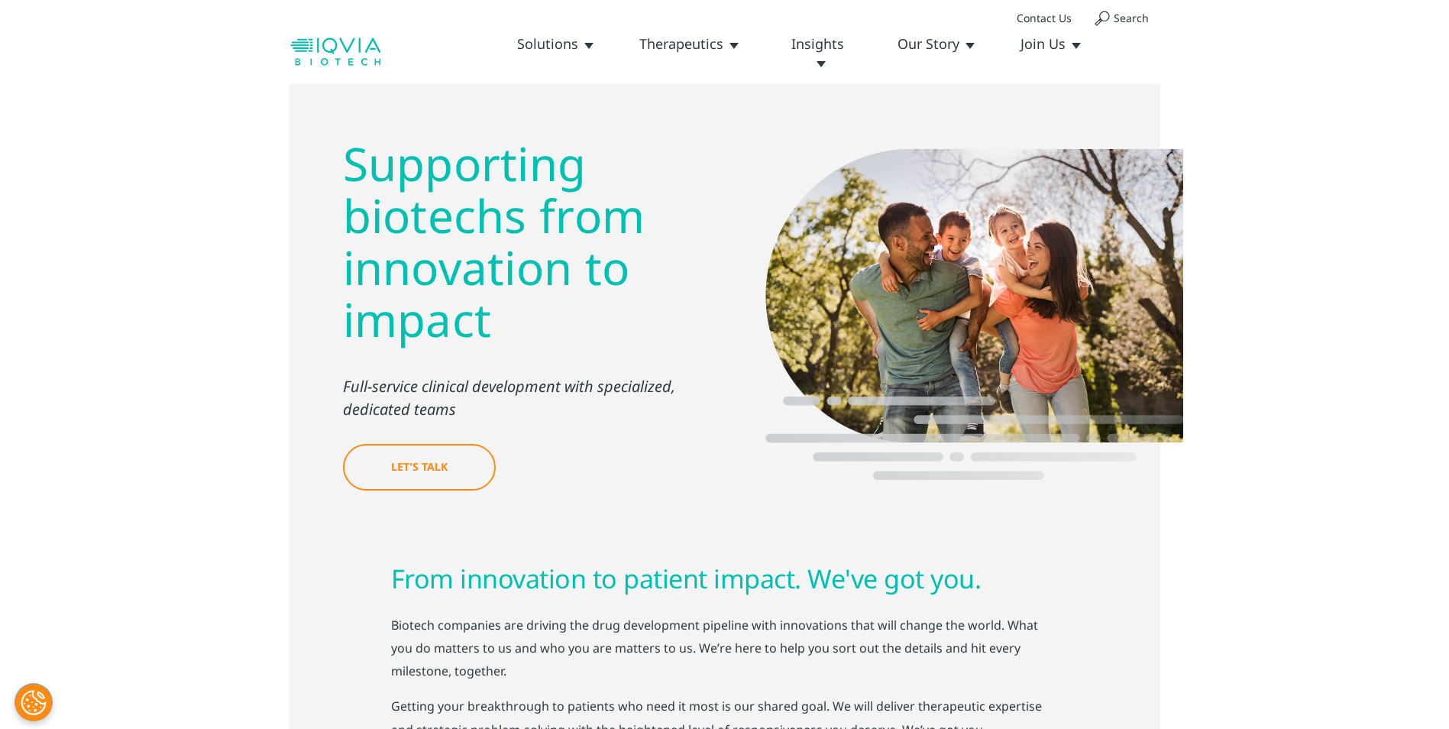  What do you see at coordinates (1050, 44) in the screenshot?
I see `a: Join Us` at bounding box center [1050, 44].